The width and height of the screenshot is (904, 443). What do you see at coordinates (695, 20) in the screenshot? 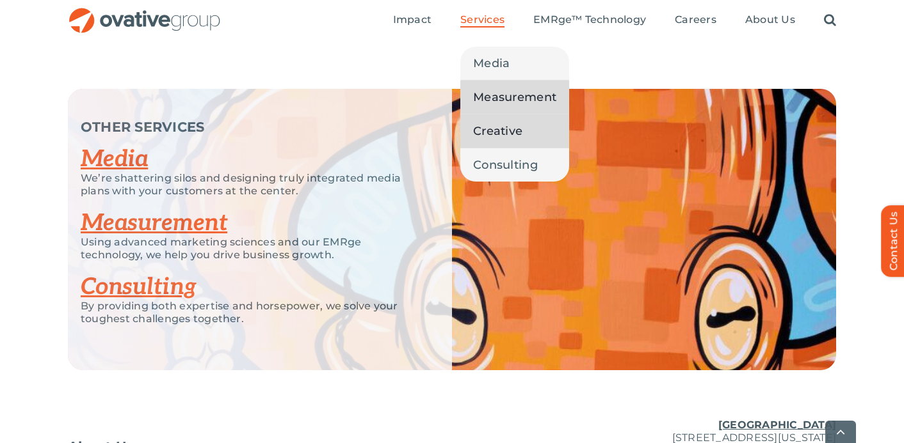
I see `a: Careers` at bounding box center [695, 20].